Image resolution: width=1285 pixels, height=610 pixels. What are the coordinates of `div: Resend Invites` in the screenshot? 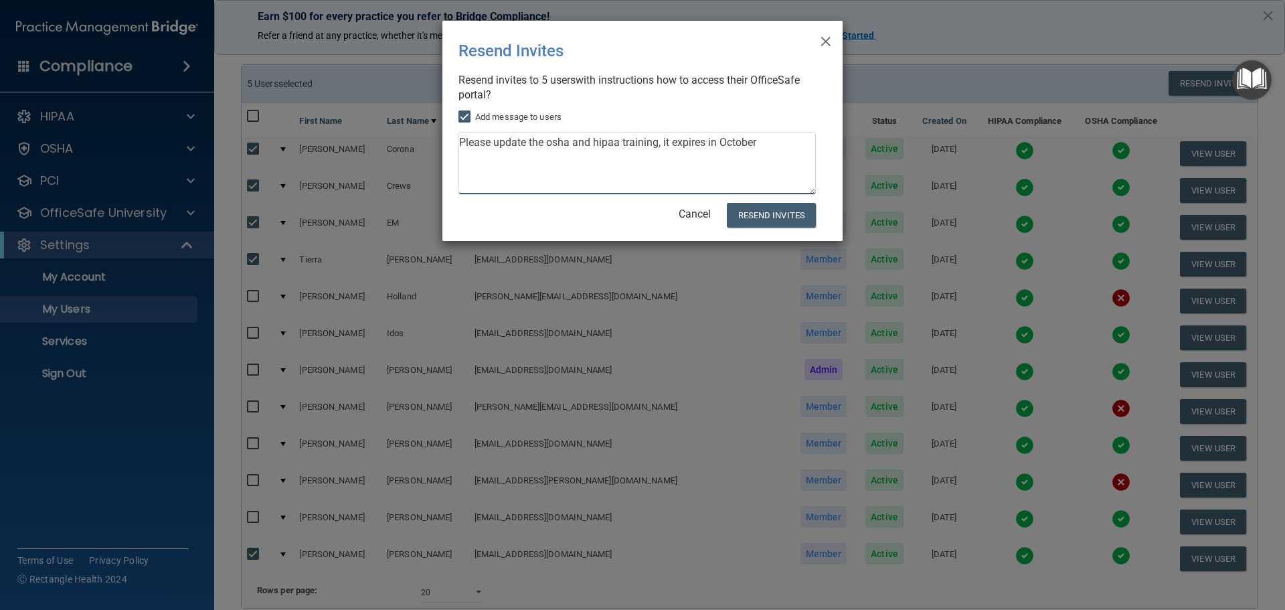 It's located at (615, 51).